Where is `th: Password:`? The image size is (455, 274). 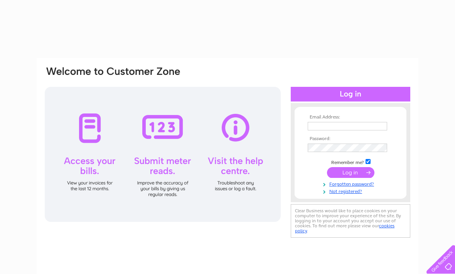
th: Password: is located at coordinates (350, 139).